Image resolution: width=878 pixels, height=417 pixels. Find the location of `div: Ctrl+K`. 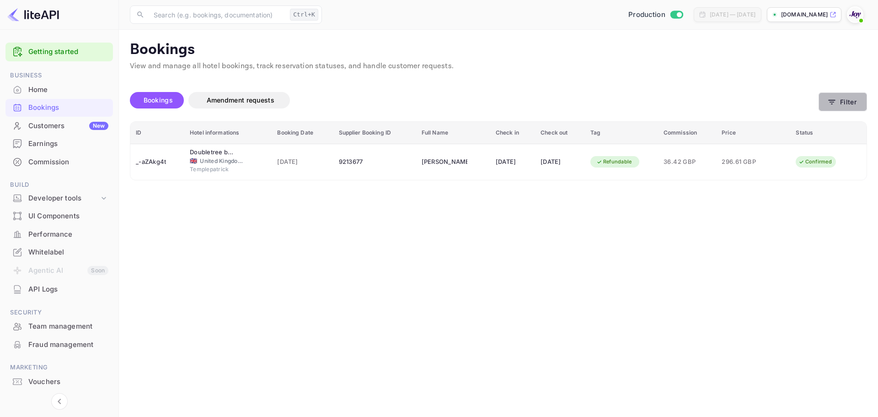

div: Ctrl+K is located at coordinates (304, 15).